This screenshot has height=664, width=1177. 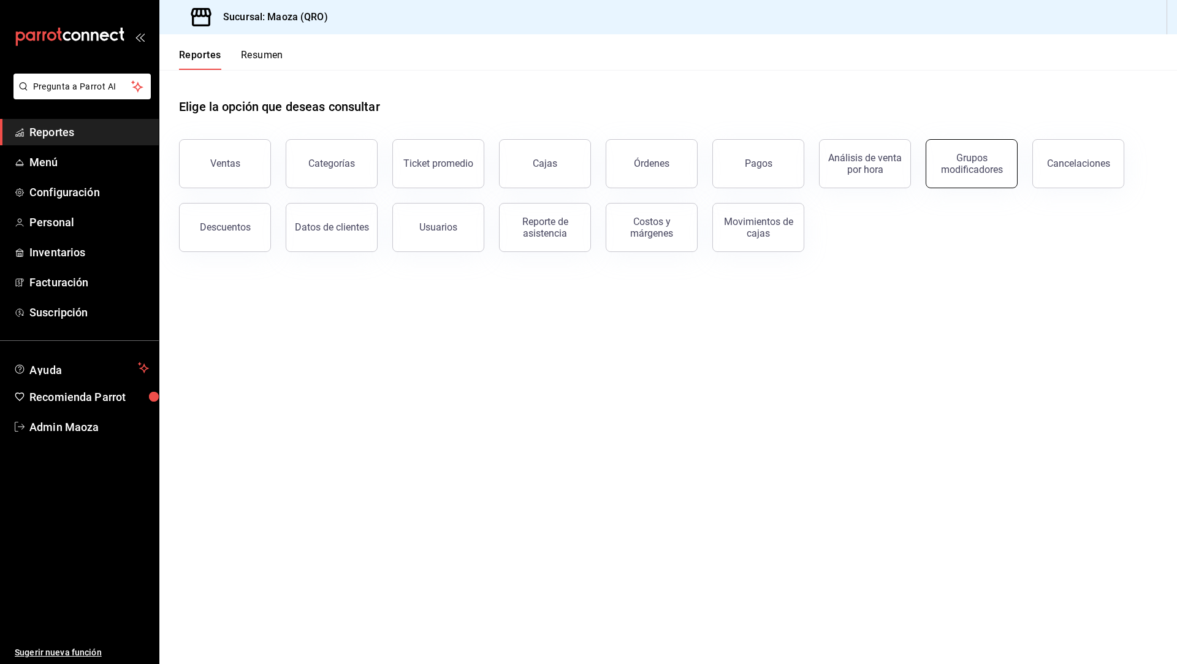 What do you see at coordinates (89, 192) in the screenshot?
I see `span: Configuración` at bounding box center [89, 192].